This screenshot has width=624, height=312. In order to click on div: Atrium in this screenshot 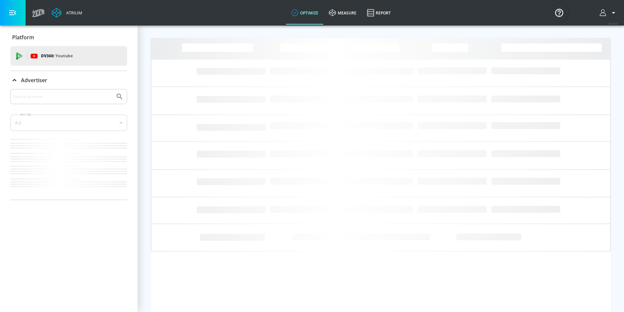, I will do `click(73, 13)`.